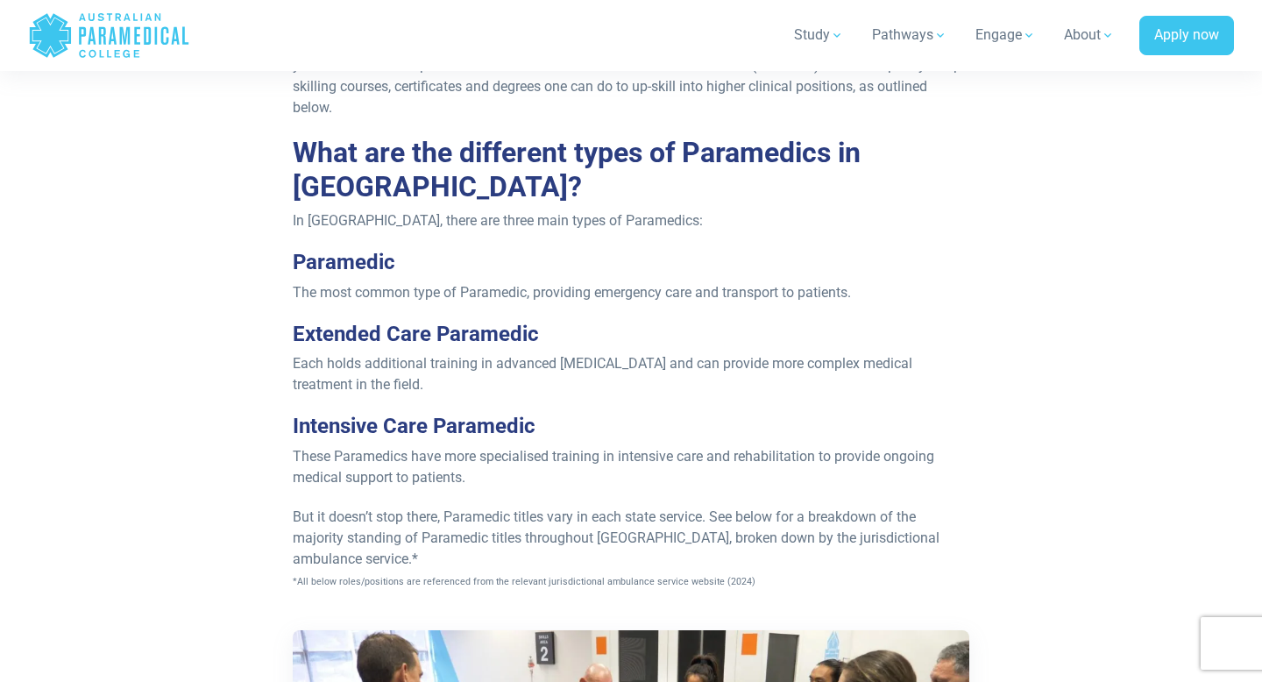 The image size is (1262, 682). What do you see at coordinates (524, 581) in the screenshot?
I see `span: *All below roles/positions are referenced from the relevant jurisdictional ambulance service webs...` at bounding box center [524, 581].